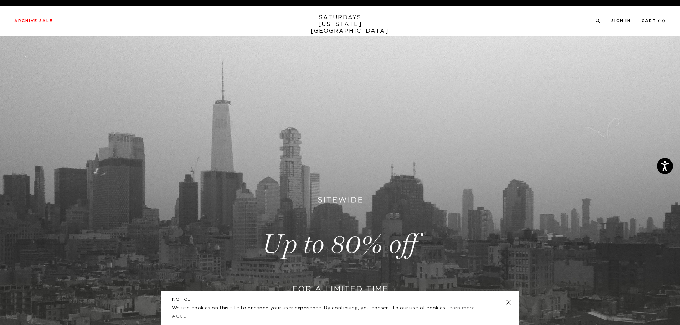 This screenshot has height=325, width=680. Describe the element at coordinates (182, 316) in the screenshot. I see `a: Accept` at that location.